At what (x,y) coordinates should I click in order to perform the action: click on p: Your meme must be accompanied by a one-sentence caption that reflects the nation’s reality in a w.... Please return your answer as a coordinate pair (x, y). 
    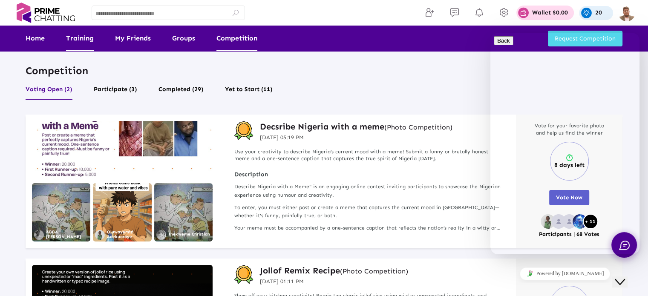
    Looking at the image, I should click on (368, 228).